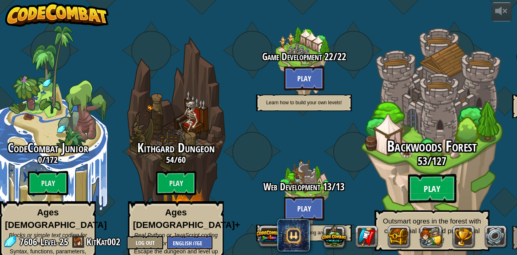 This screenshot has width=517, height=255. What do you see at coordinates (292, 187) in the screenshot?
I see `span: Web Development` at bounding box center [292, 187].